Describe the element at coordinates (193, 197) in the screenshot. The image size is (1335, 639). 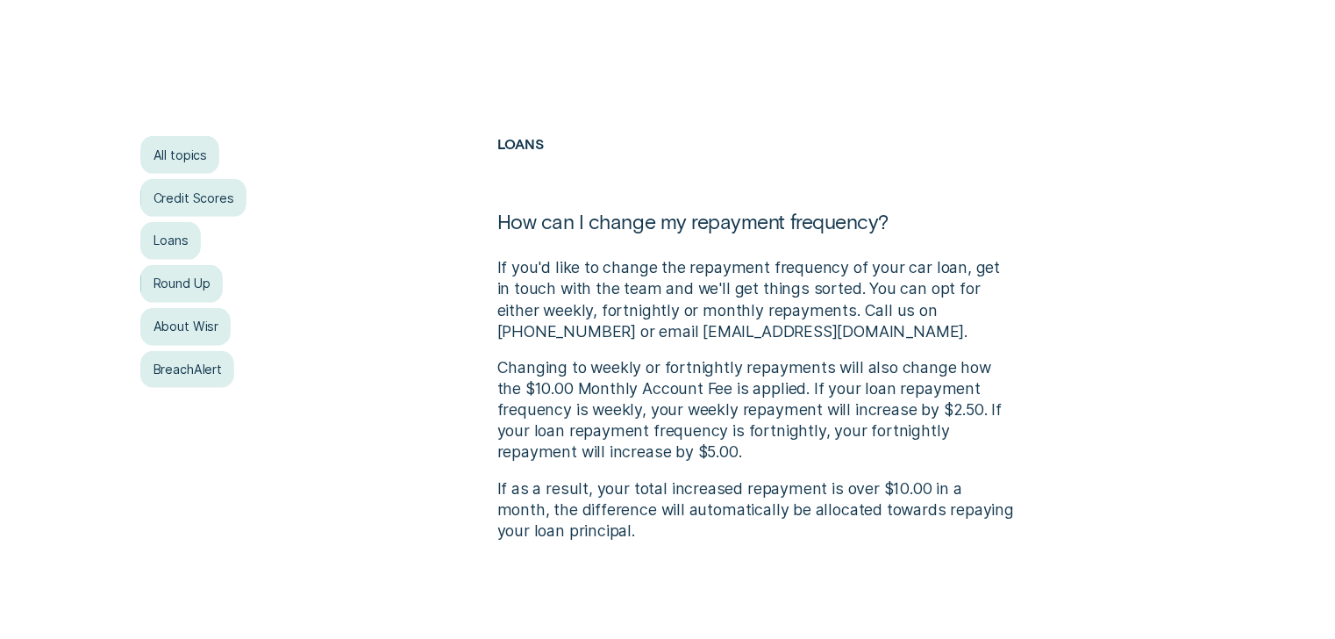
I see `div: Credit Scores` at that location.